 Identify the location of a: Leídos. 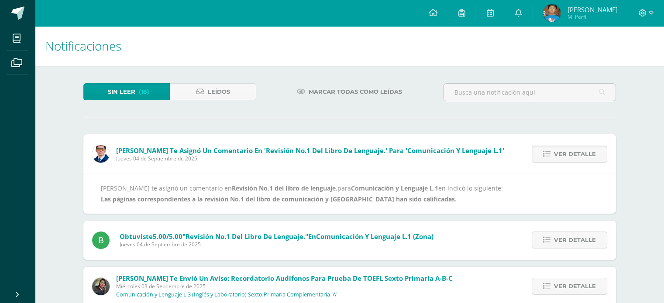
(213, 92).